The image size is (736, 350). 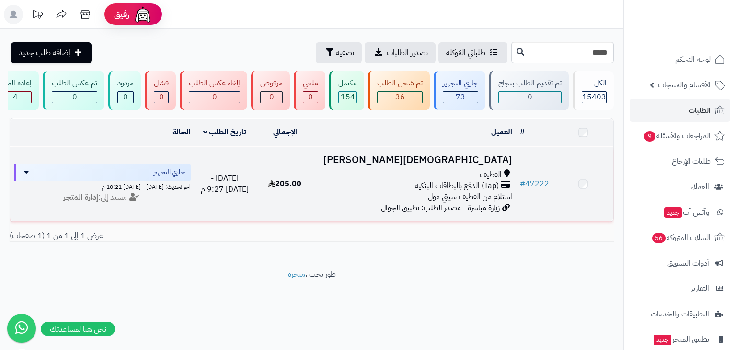 I want to click on div: 73, so click(x=461, y=97).